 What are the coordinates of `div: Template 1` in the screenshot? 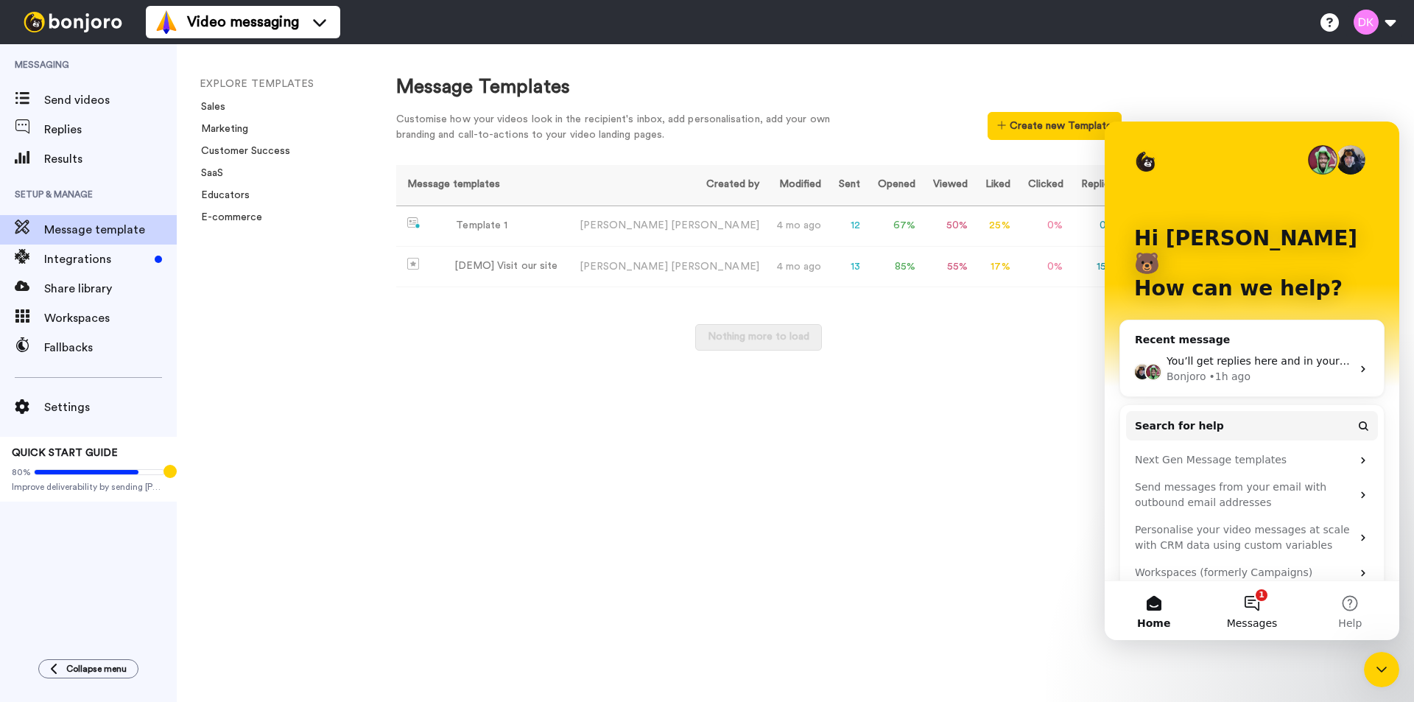 It's located at (482, 225).